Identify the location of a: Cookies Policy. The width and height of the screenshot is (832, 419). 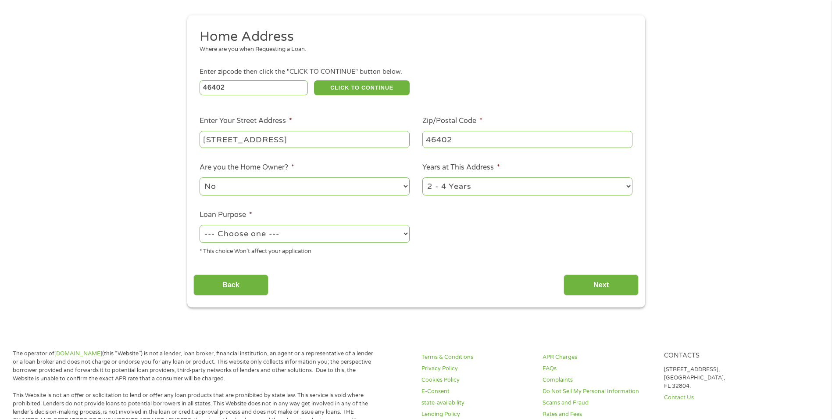
(477, 380).